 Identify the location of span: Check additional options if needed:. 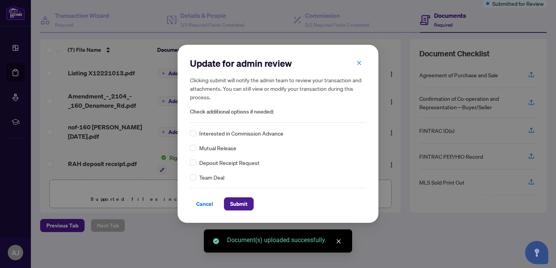
(278, 112).